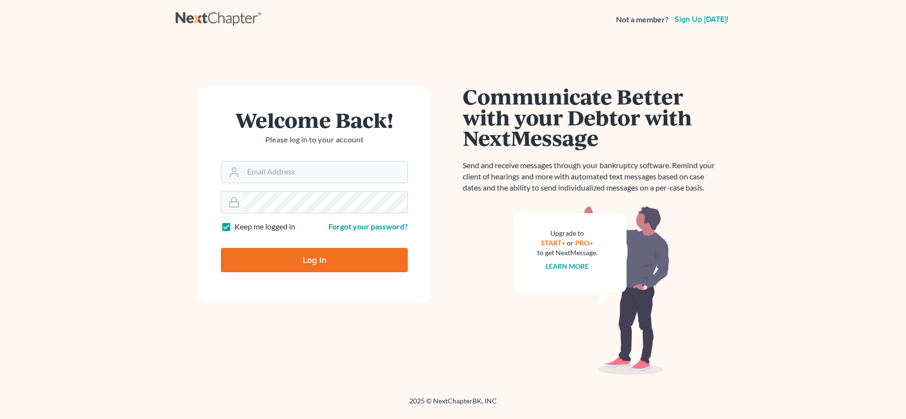 The width and height of the screenshot is (906, 419). What do you see at coordinates (642, 19) in the screenshot?
I see `strong: Not a member?` at bounding box center [642, 19].